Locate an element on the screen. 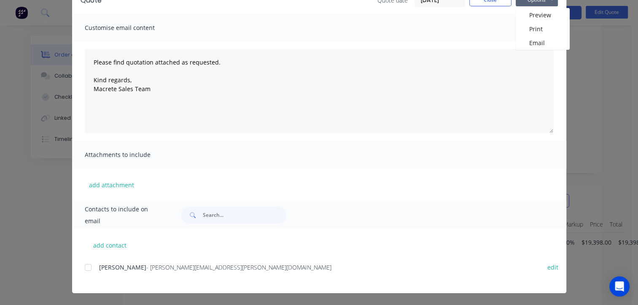  button: add attachment is located at coordinates (111, 185).